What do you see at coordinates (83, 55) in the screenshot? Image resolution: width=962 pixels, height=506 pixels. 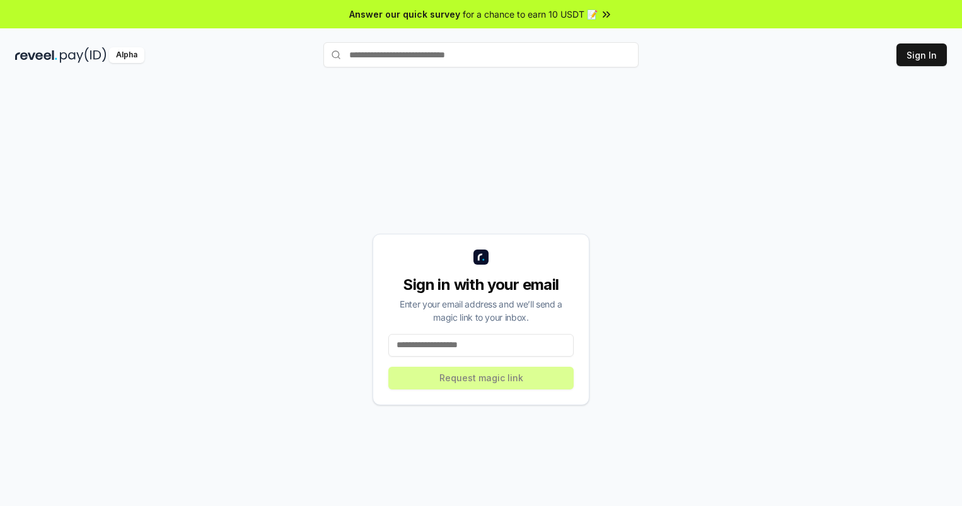 I see `img: pay_id` at bounding box center [83, 55].